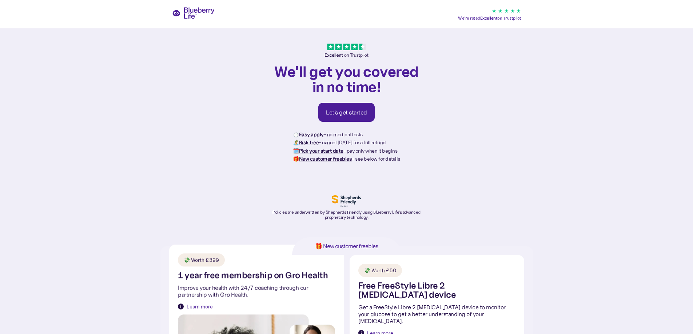 This screenshot has height=334, width=693. Describe the element at coordinates (201, 260) in the screenshot. I see `div: 💸 Worth £399` at that location.